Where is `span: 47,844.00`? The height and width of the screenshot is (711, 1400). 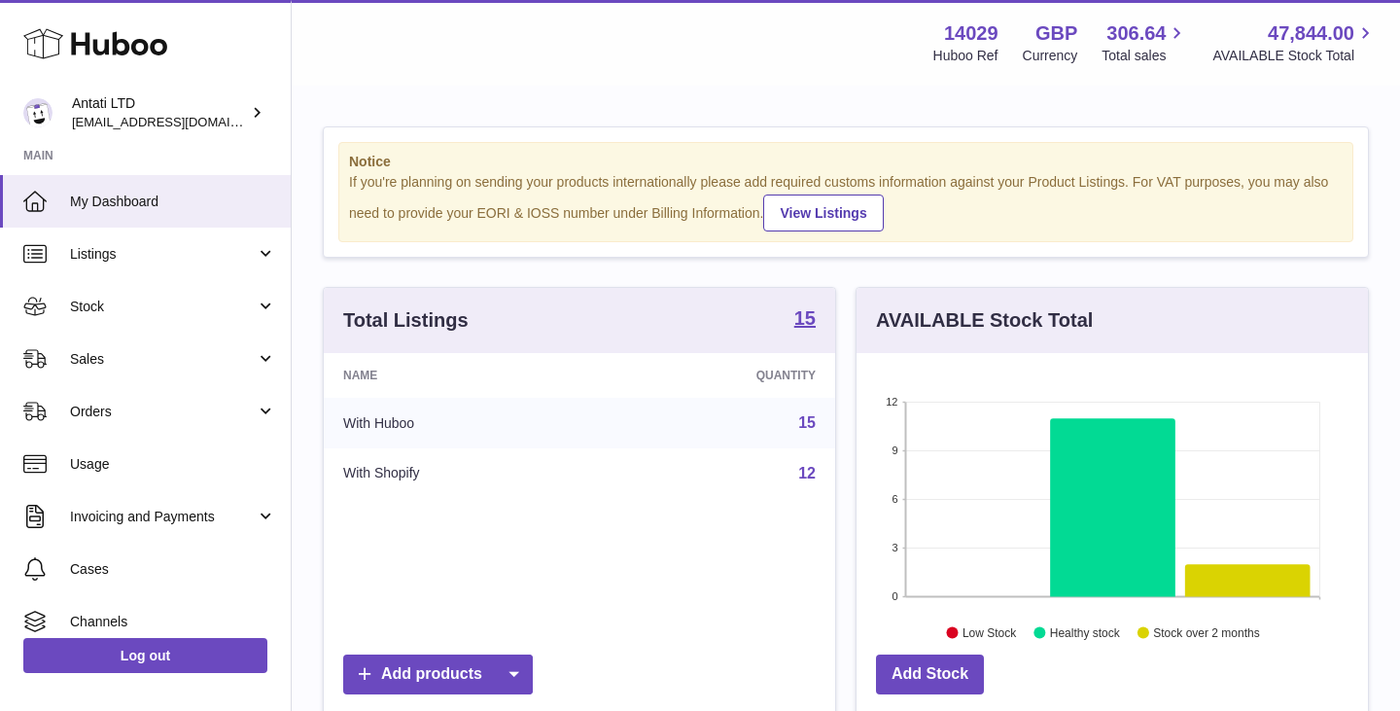
span: 47,844.00 is located at coordinates (1311, 33).